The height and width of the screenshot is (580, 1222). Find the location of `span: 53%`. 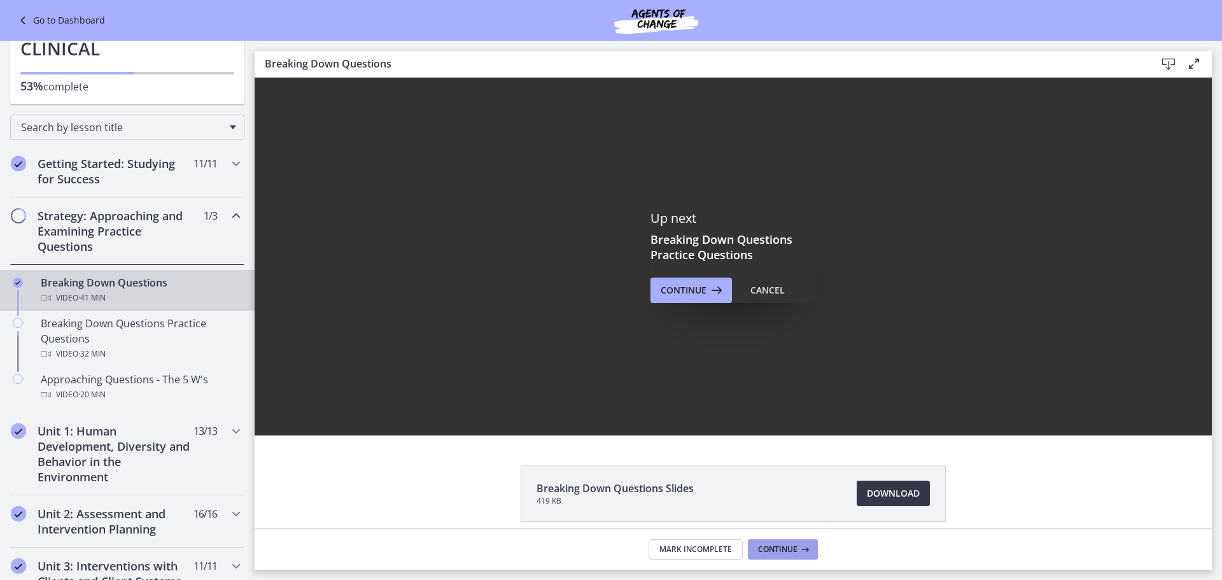

span: 53% is located at coordinates (32, 86).